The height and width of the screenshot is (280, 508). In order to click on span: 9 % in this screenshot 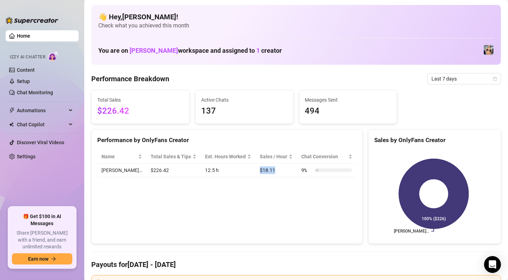, I will do `click(307, 170)`.